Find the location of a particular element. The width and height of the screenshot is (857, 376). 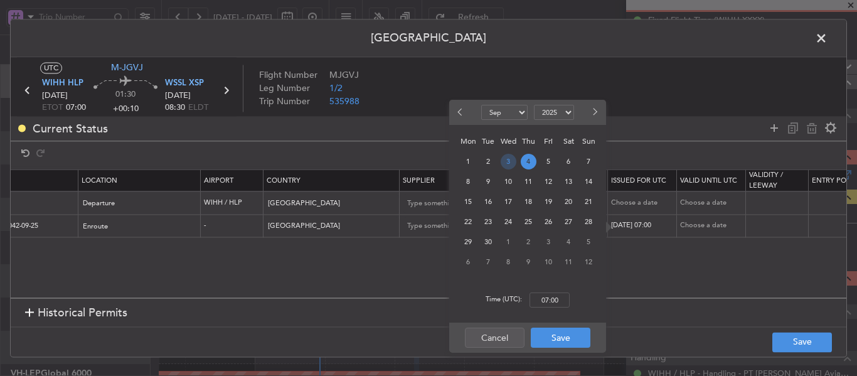

span: 9 is located at coordinates (528, 262).